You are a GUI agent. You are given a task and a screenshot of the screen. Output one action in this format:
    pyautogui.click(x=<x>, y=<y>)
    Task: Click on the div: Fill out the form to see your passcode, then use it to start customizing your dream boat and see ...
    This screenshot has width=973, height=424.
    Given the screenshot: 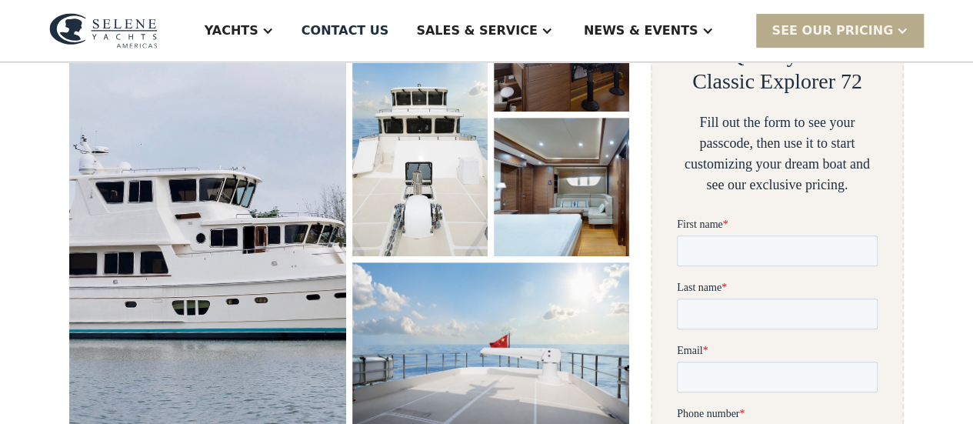 What is the action you would take?
    pyautogui.click(x=777, y=154)
    